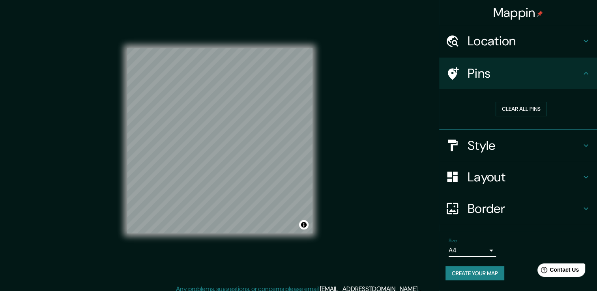 The width and height of the screenshot is (597, 291). What do you see at coordinates (452, 240) in the screenshot?
I see `label: Size` at bounding box center [452, 240].